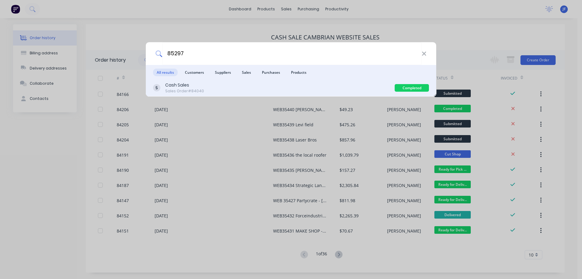  Describe the element at coordinates (299, 72) in the screenshot. I see `span: Products` at that location.